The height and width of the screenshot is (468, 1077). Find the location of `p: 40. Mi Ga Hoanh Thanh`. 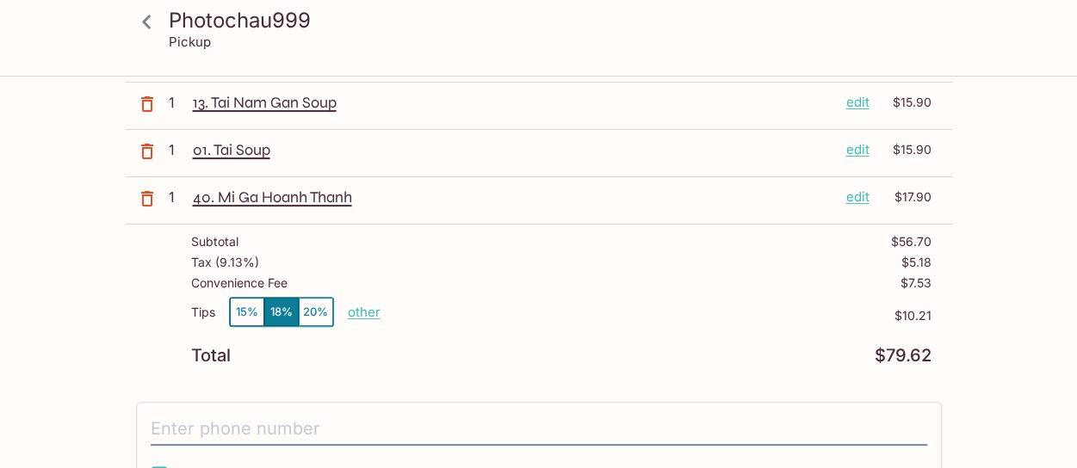

p: 40. Mi Ga Hoanh Thanh is located at coordinates (512, 197).